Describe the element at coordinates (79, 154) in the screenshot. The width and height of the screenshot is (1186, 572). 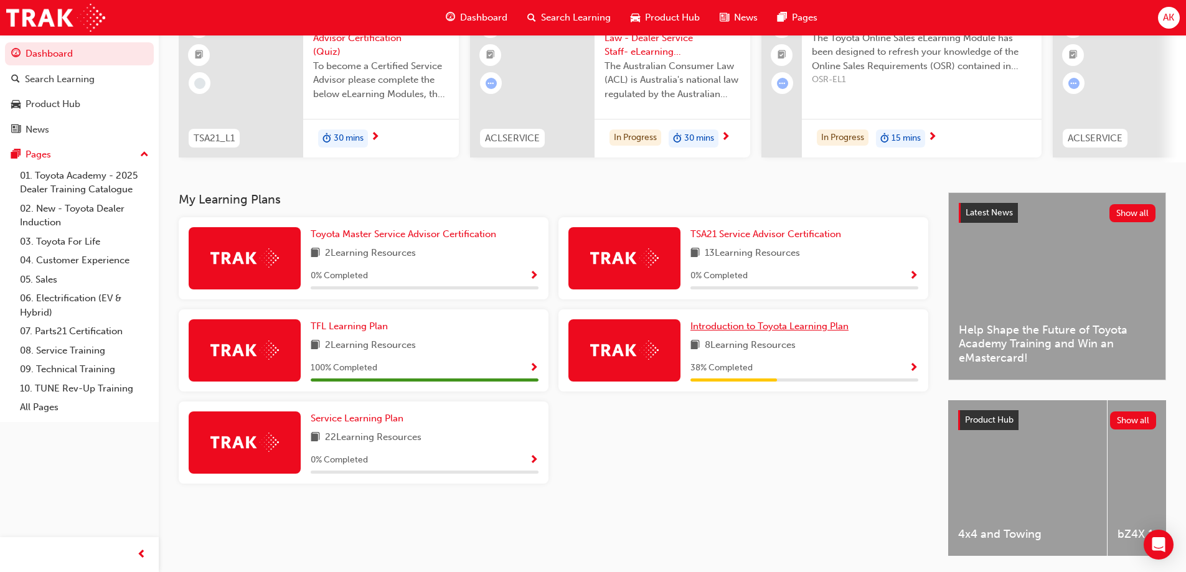
I see `button: Pages` at that location.